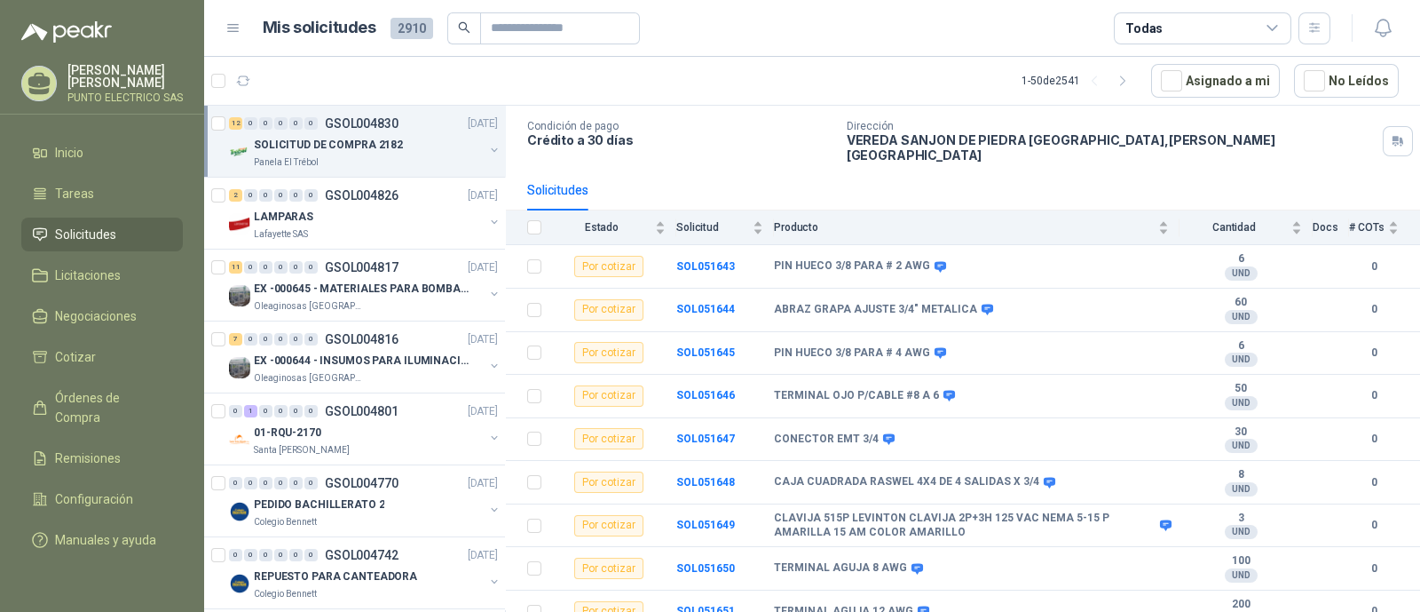 This screenshot has width=1420, height=612. What do you see at coordinates (286, 162) in the screenshot?
I see `p: Panela El Trébol` at bounding box center [286, 162].